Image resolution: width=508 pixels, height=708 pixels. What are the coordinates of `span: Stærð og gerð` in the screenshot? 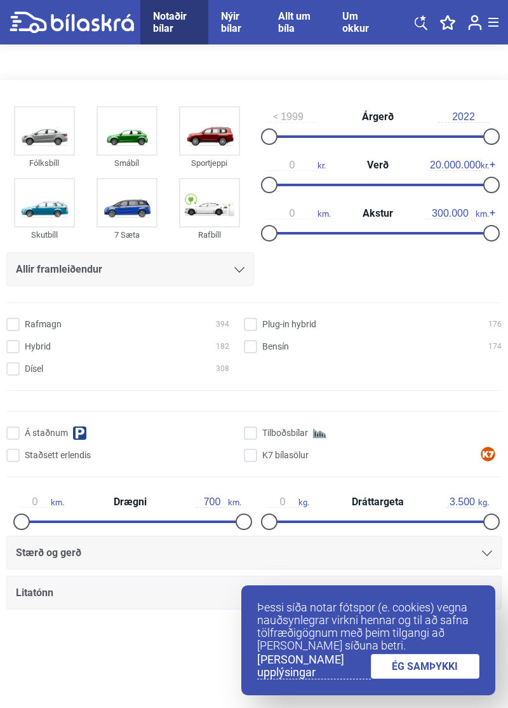 It's located at (48, 553).